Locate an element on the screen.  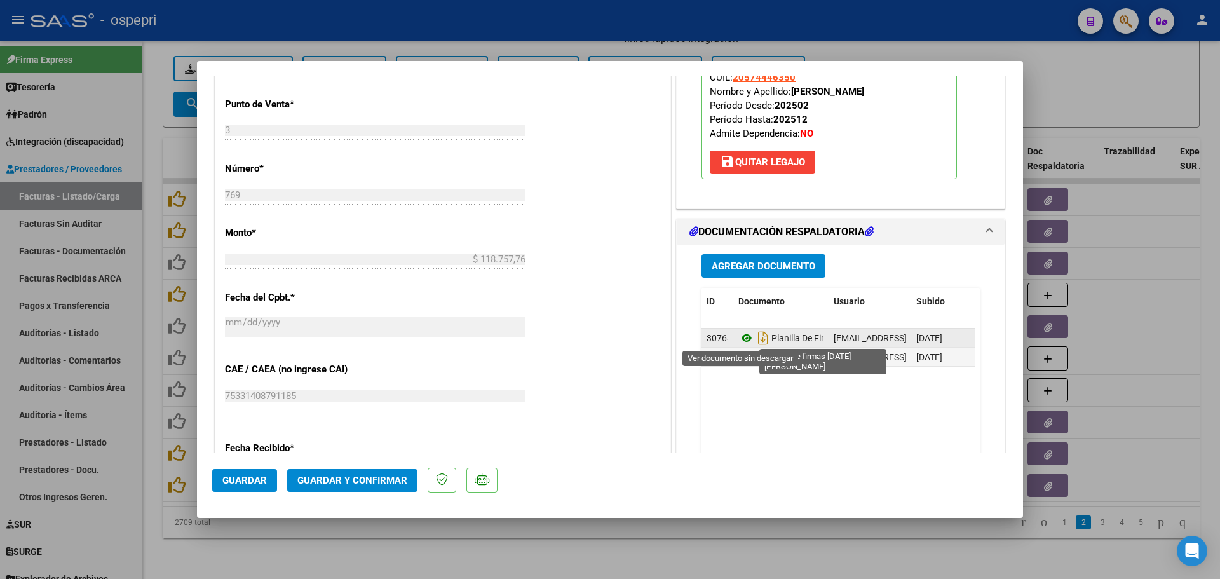
span: CUIL: Nombre y Apellido: Período Desde: Período Hasta: Admite Dependencia: is located at coordinates (786, 105).